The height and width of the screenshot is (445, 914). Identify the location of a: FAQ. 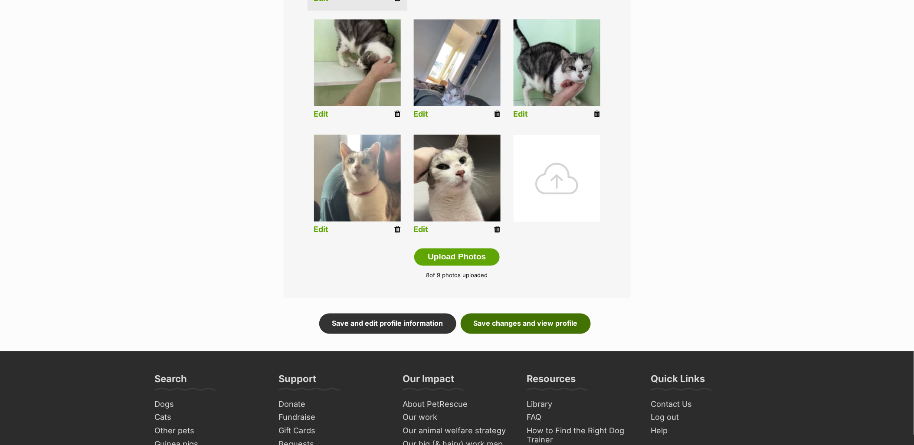
(581, 418).